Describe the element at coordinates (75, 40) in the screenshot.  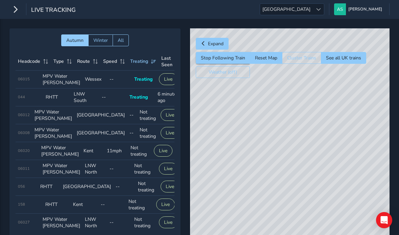
I see `span: Autumn` at that location.